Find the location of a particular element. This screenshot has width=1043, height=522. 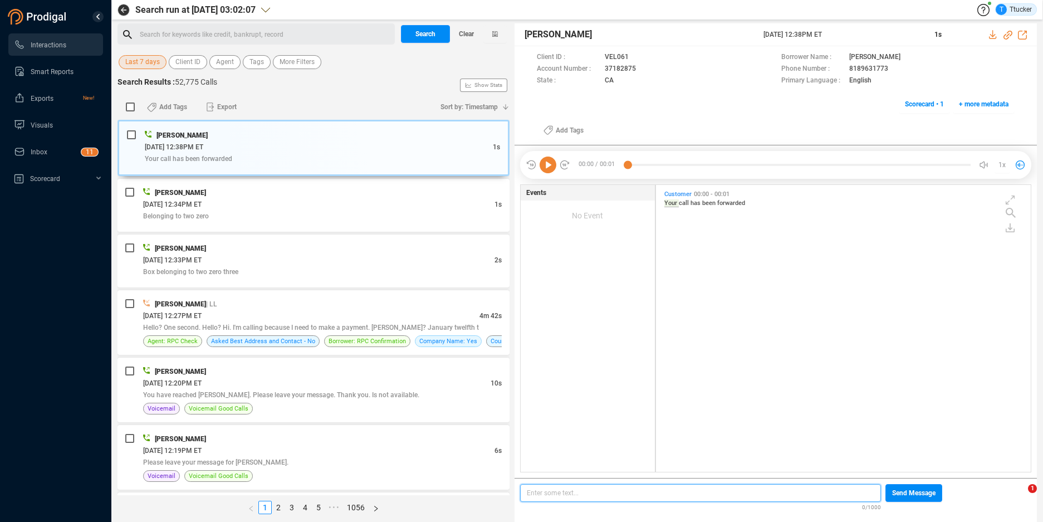

a: 1056 is located at coordinates (356, 507).